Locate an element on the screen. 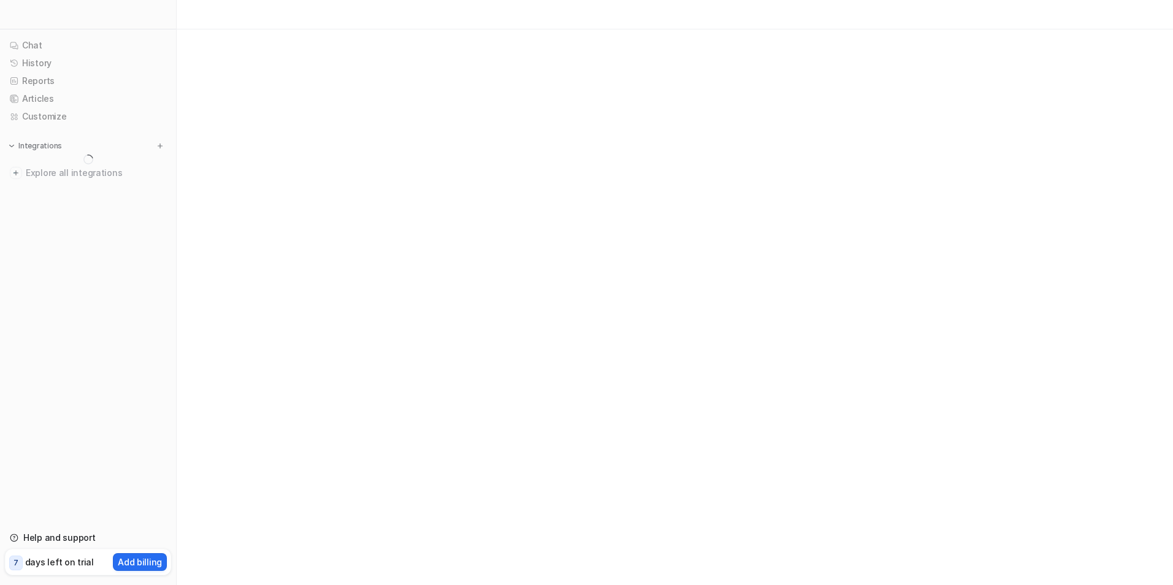 The width and height of the screenshot is (1173, 585). a: Explore all integrations is located at coordinates (88, 173).